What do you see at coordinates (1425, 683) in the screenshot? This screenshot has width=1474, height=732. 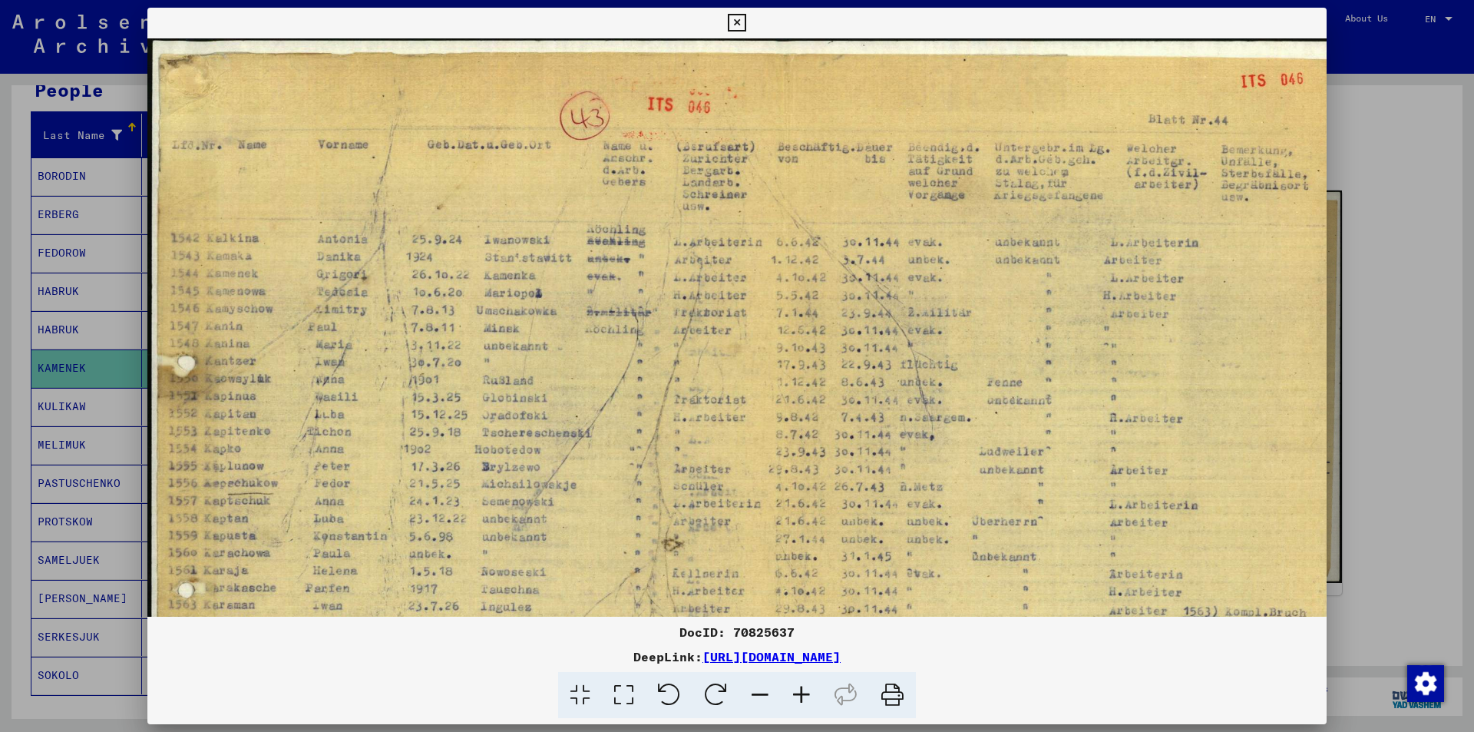 I see `div: Change consent` at bounding box center [1425, 683].